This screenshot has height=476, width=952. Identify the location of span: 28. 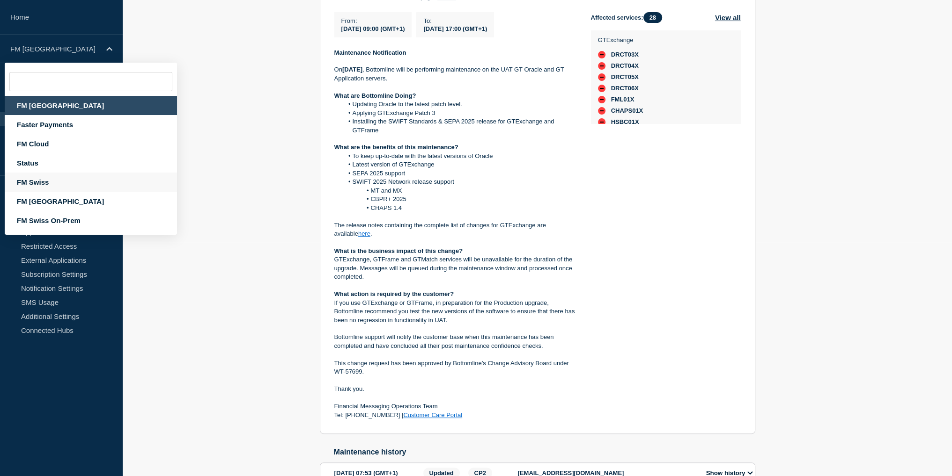
(652, 17).